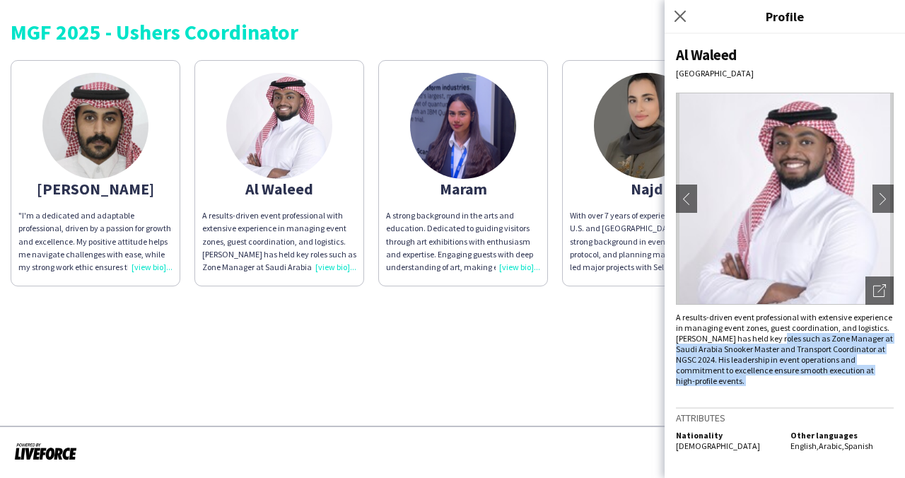 This screenshot has height=478, width=905. I want to click on div: Najd, so click(647, 189).